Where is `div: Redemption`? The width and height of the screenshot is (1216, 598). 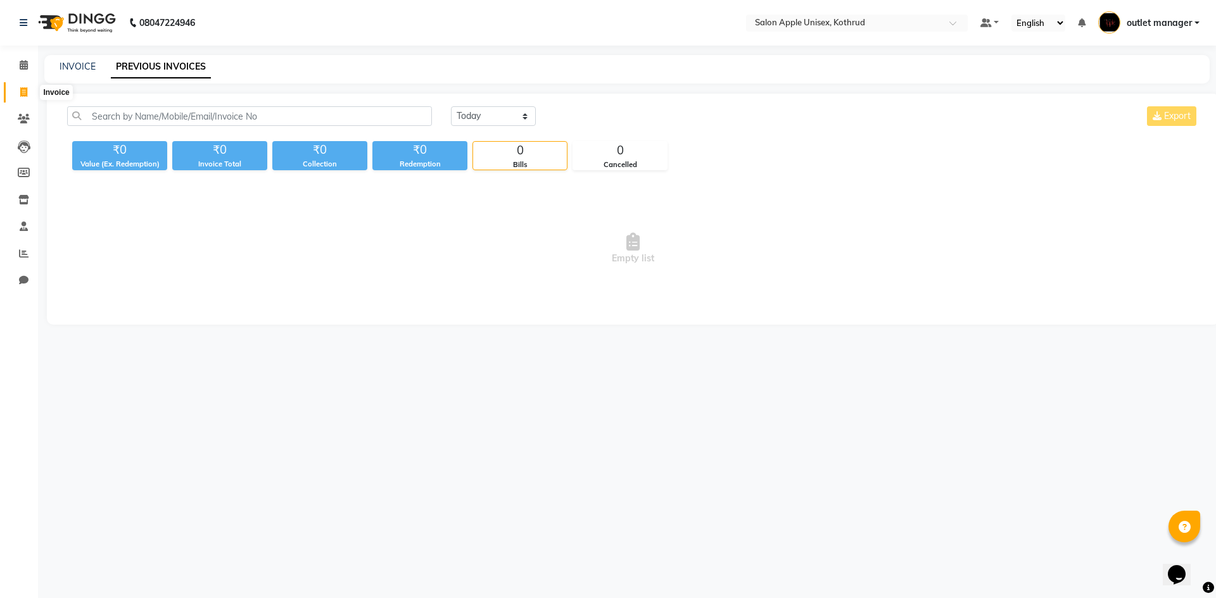 div: Redemption is located at coordinates (420, 164).